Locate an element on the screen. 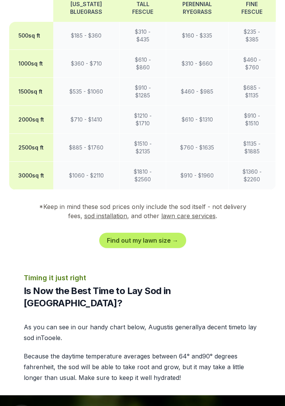  th: 500 sq ft is located at coordinates (31, 36).